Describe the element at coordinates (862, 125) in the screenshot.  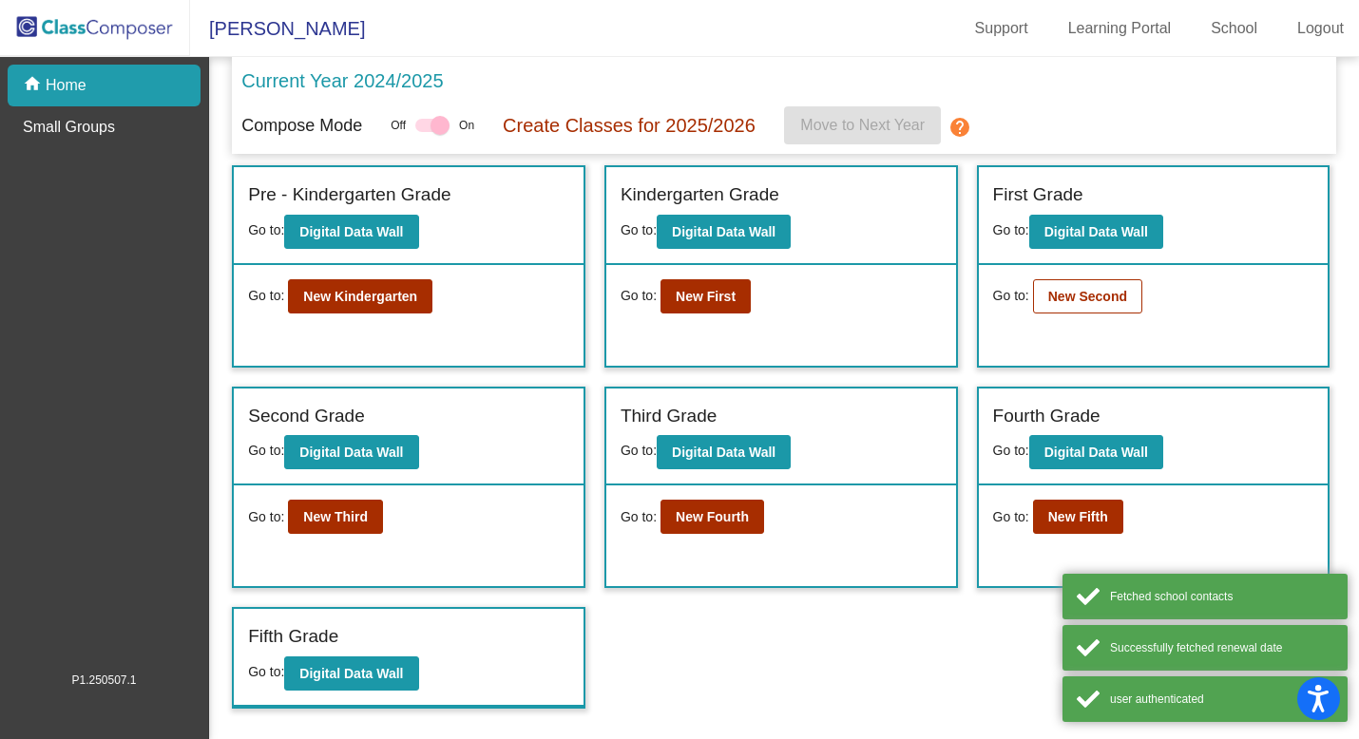
I see `button: Move to Next Year` at that location.